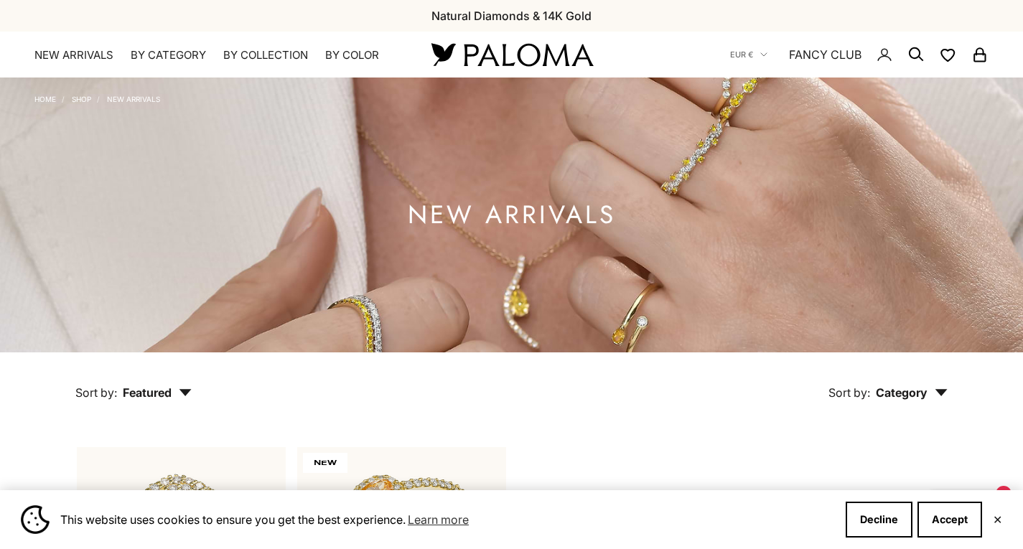 The height and width of the screenshot is (549, 1023). I want to click on a: Shop, so click(81, 99).